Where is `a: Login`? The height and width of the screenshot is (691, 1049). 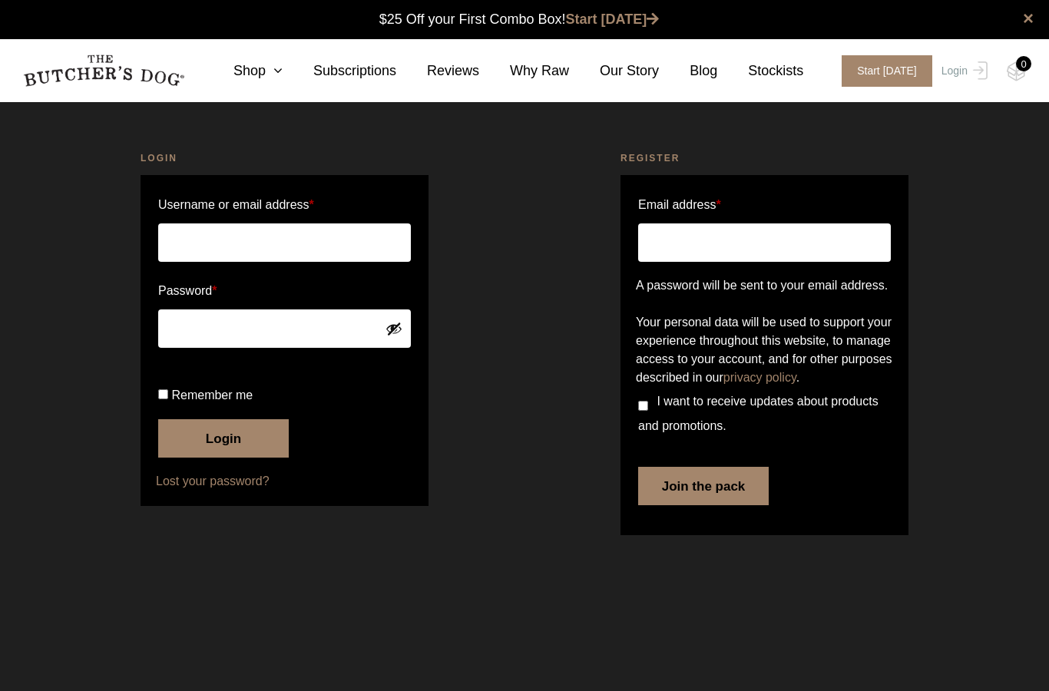
a: Login is located at coordinates (962, 71).